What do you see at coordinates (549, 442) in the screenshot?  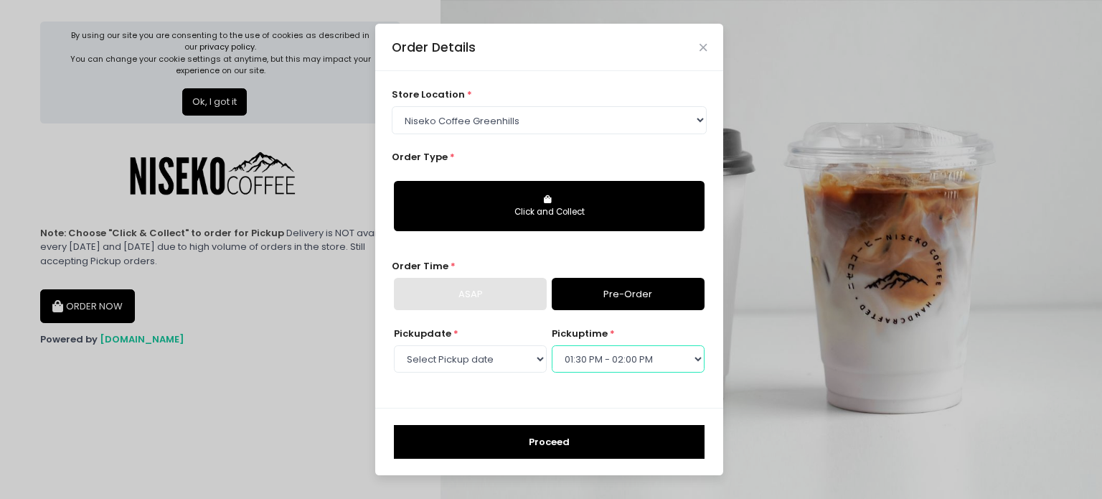 I see `button: Proceed` at bounding box center [549, 442].